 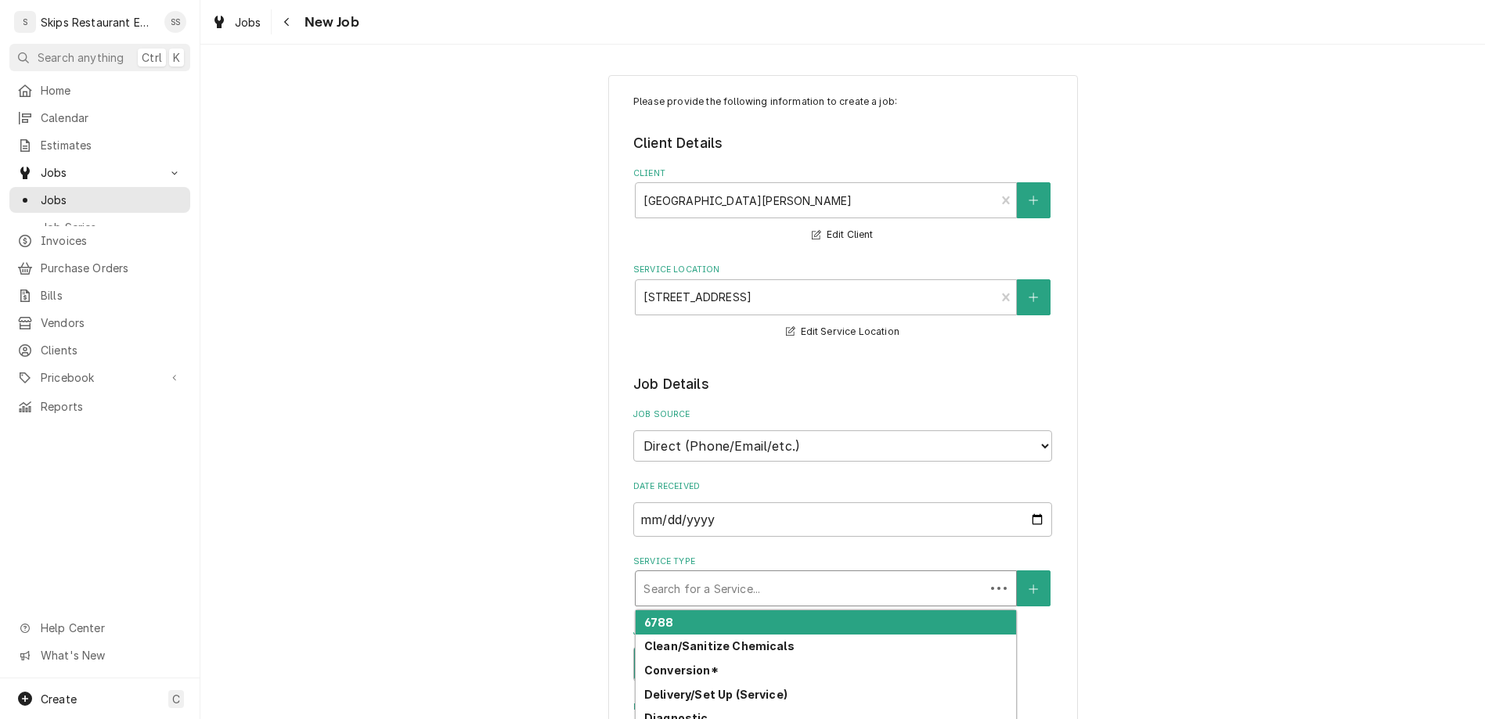 I want to click on button: Search anythingCtrlK, so click(x=99, y=57).